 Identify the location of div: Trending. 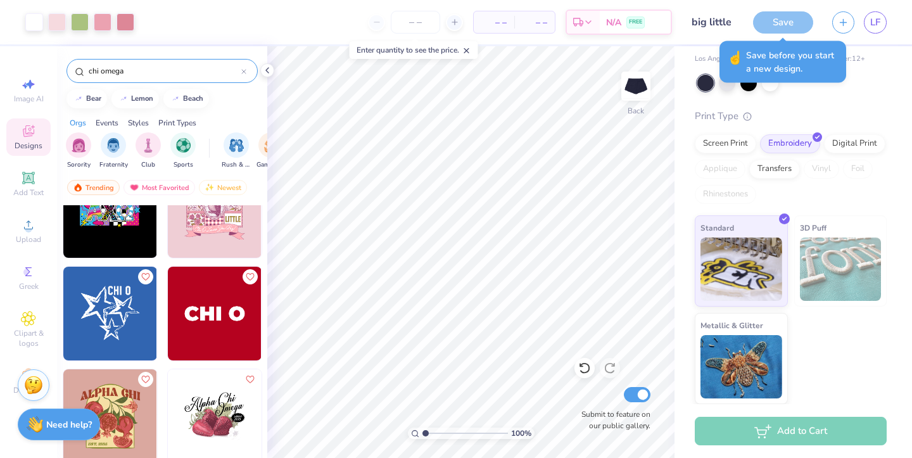
(93, 187).